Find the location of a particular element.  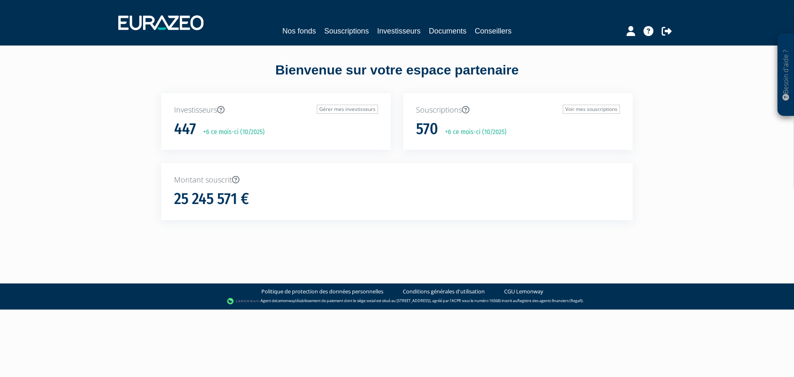

a: Voir mes souscriptions is located at coordinates (592, 109).